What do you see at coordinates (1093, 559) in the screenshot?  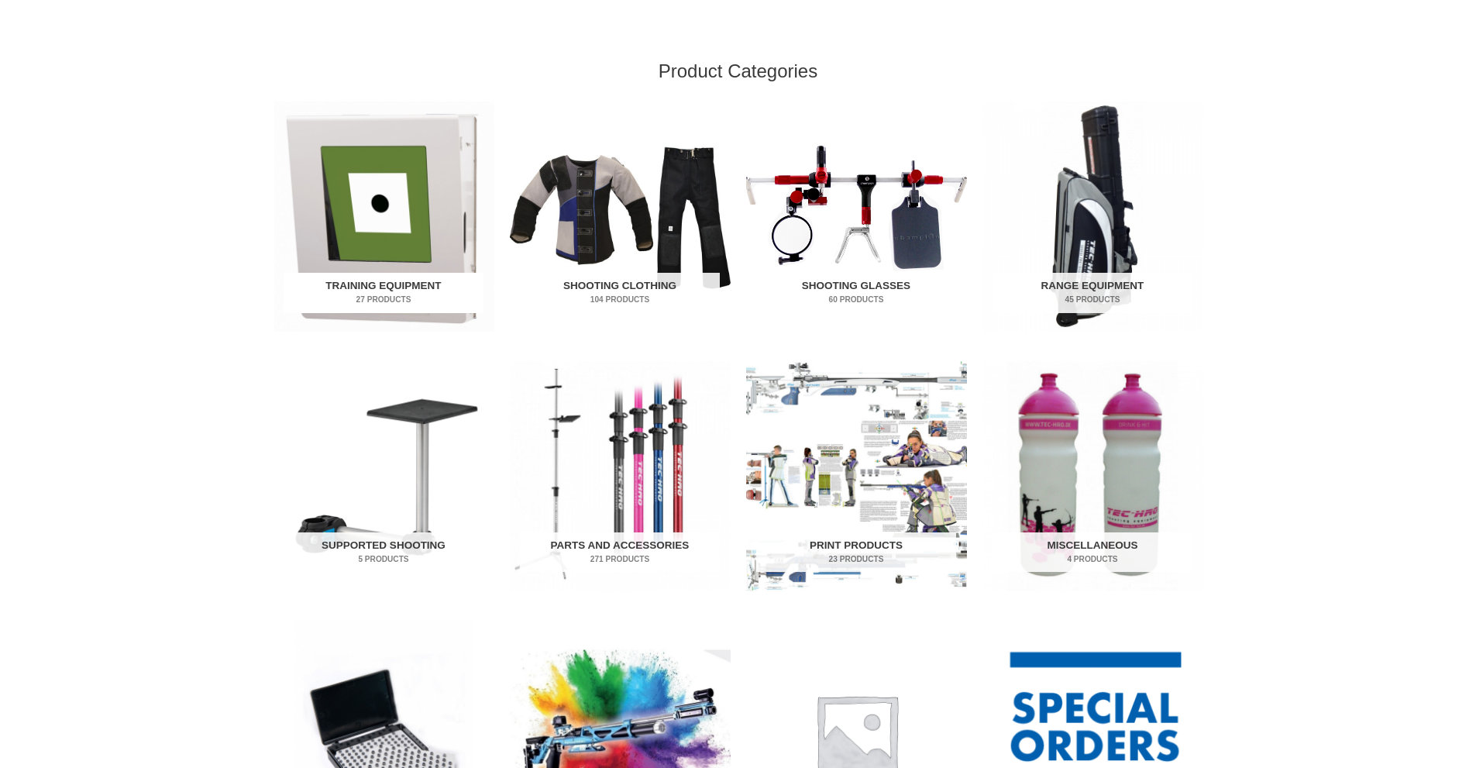 I see `mark: 4 Products` at bounding box center [1093, 559].